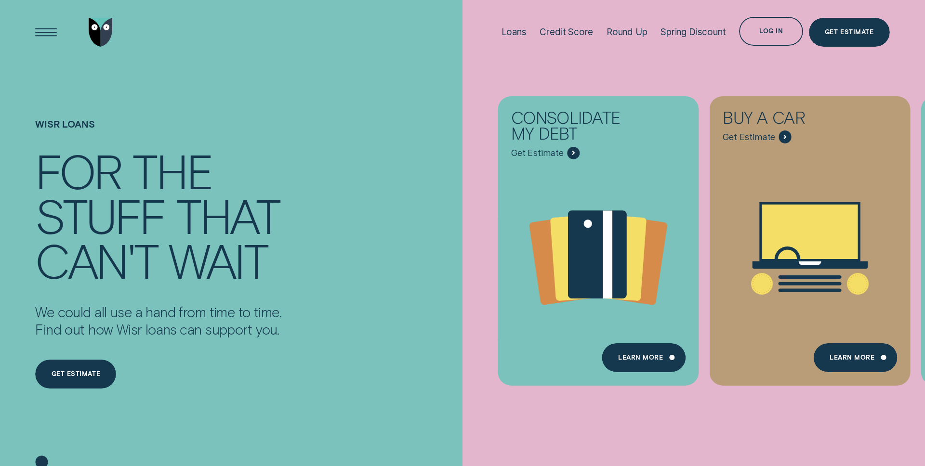 Image resolution: width=925 pixels, height=466 pixels. I want to click on h1: Wisr loans, so click(158, 133).